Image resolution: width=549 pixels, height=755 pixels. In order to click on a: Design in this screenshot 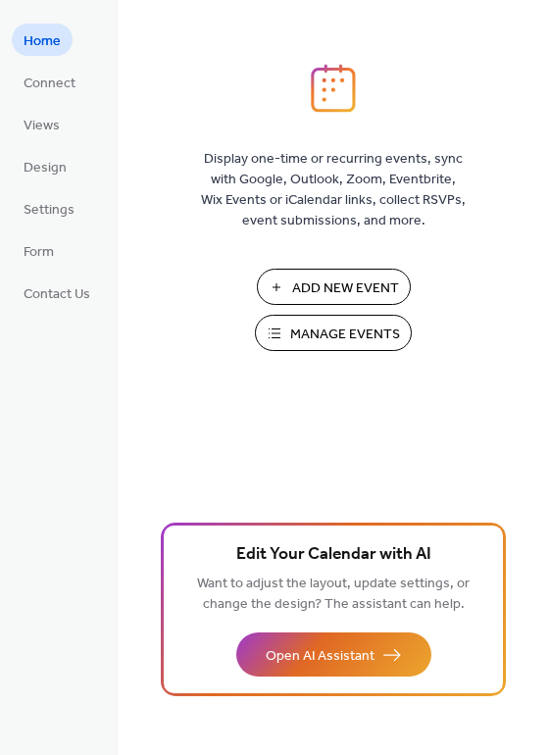, I will do `click(45, 166)`.